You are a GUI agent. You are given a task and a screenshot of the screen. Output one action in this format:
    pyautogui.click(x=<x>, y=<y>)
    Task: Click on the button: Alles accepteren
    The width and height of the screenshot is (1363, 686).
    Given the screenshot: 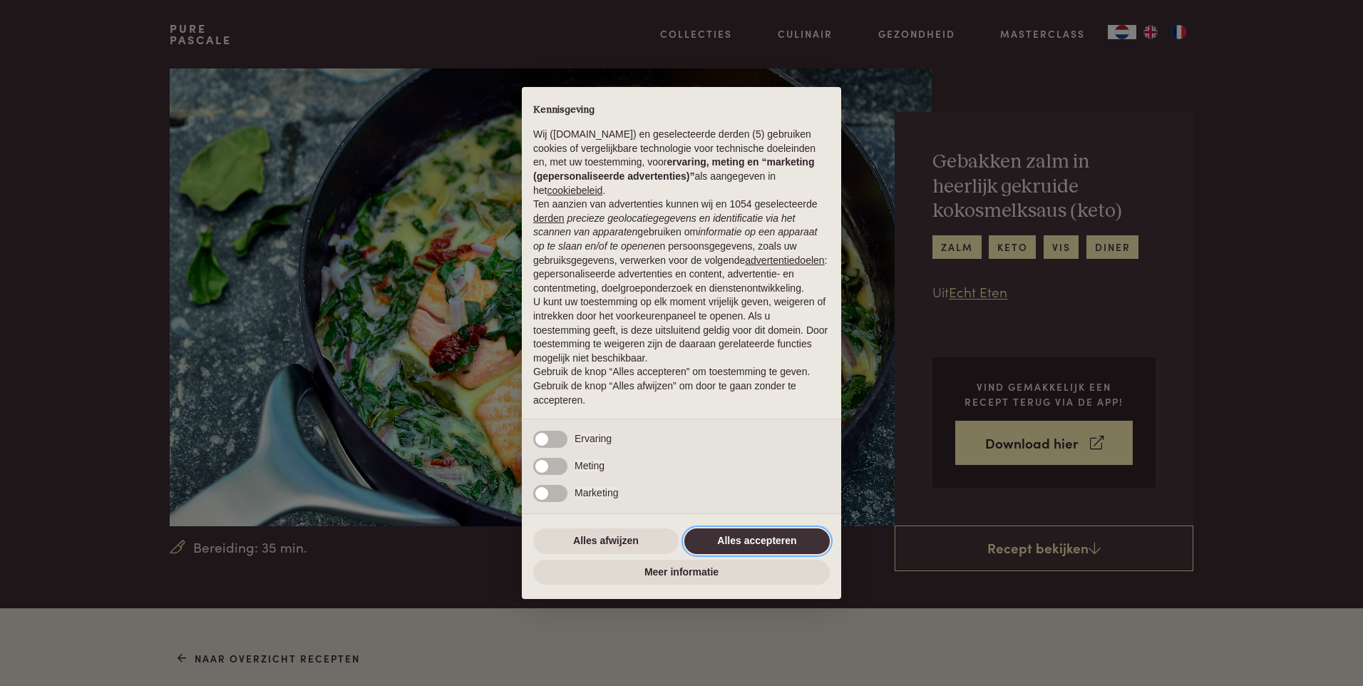 What is the action you would take?
    pyautogui.click(x=757, y=541)
    